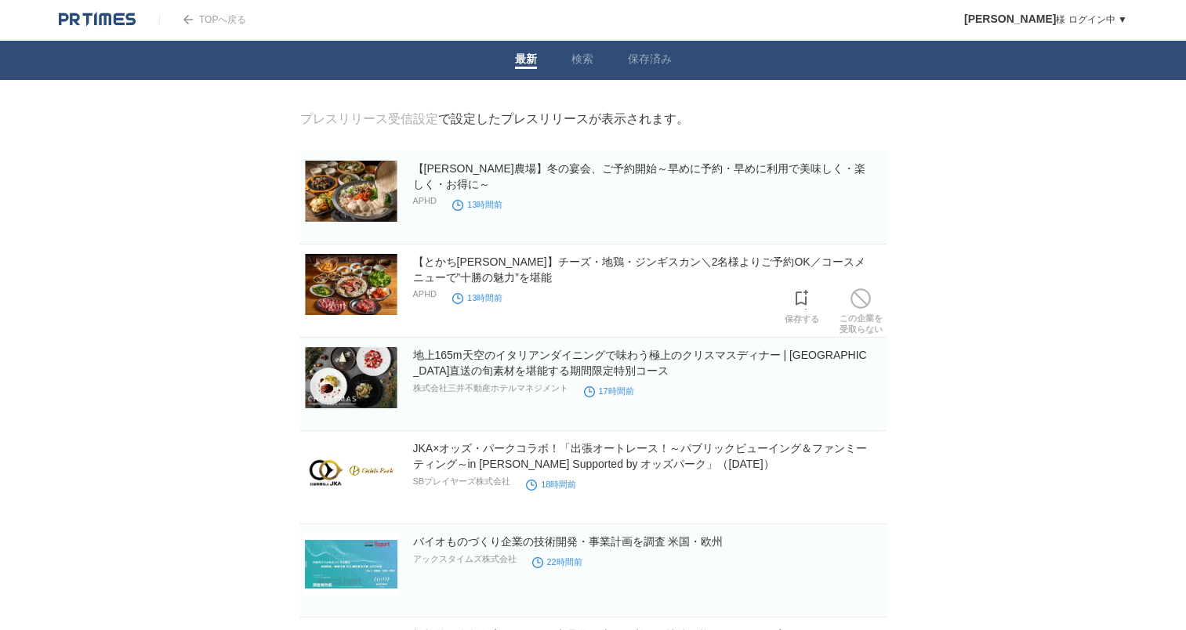 This screenshot has width=1186, height=630. What do you see at coordinates (202, 20) in the screenshot?
I see `a: TOPへ戻る` at bounding box center [202, 20].